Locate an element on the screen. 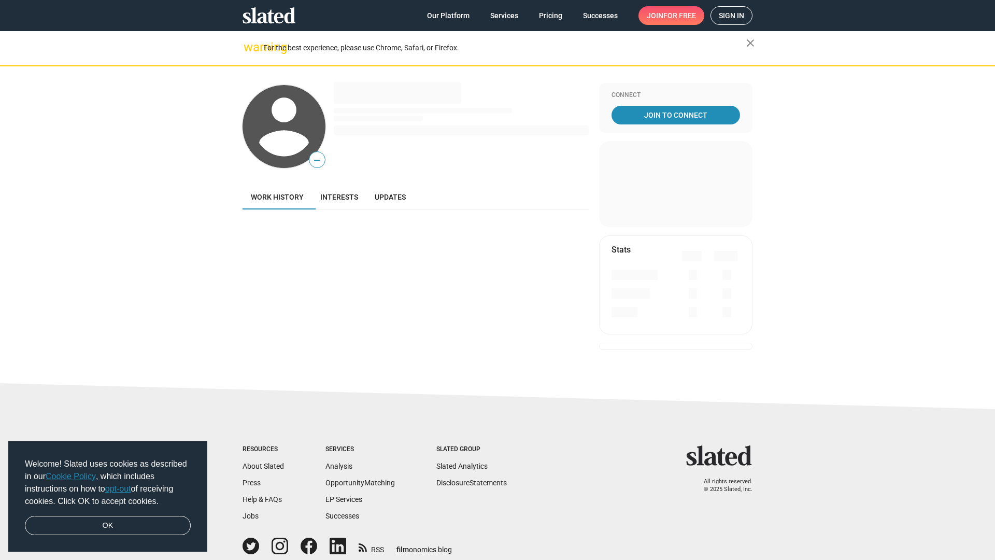 Image resolution: width=995 pixels, height=560 pixels. a: Slated Analytics is located at coordinates (462, 466).